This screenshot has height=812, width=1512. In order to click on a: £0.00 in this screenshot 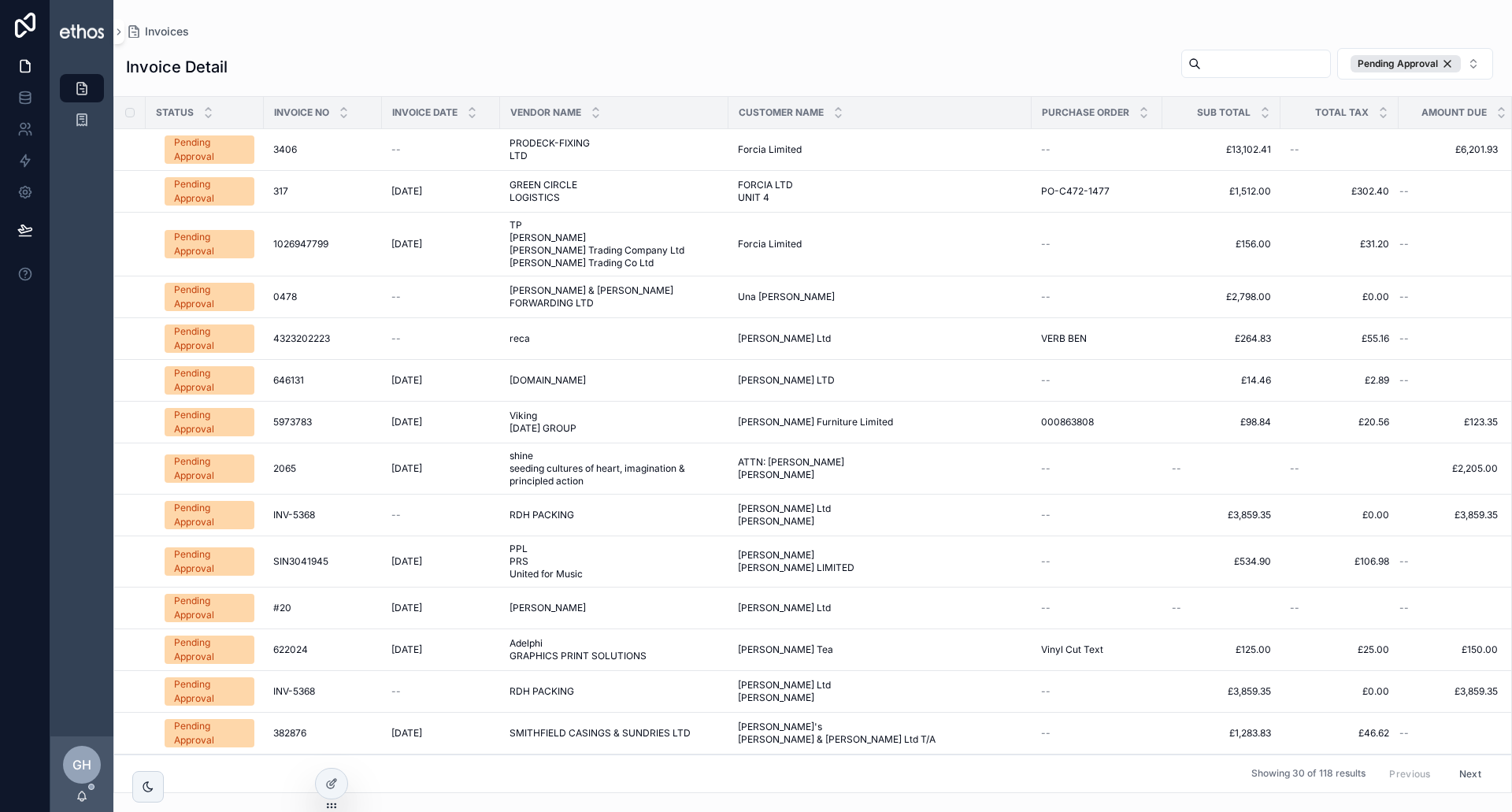, I will do `click(1340, 691)`.